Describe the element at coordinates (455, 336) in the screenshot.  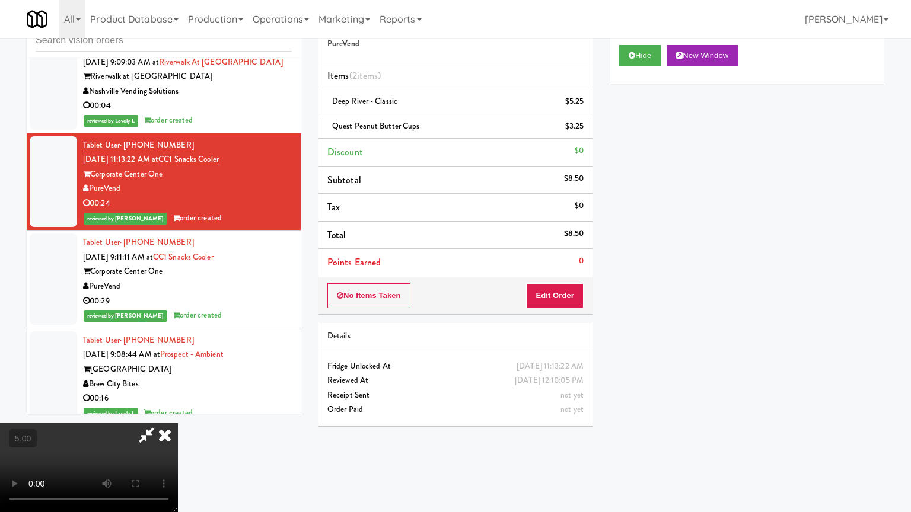
I see `div: Details` at that location.